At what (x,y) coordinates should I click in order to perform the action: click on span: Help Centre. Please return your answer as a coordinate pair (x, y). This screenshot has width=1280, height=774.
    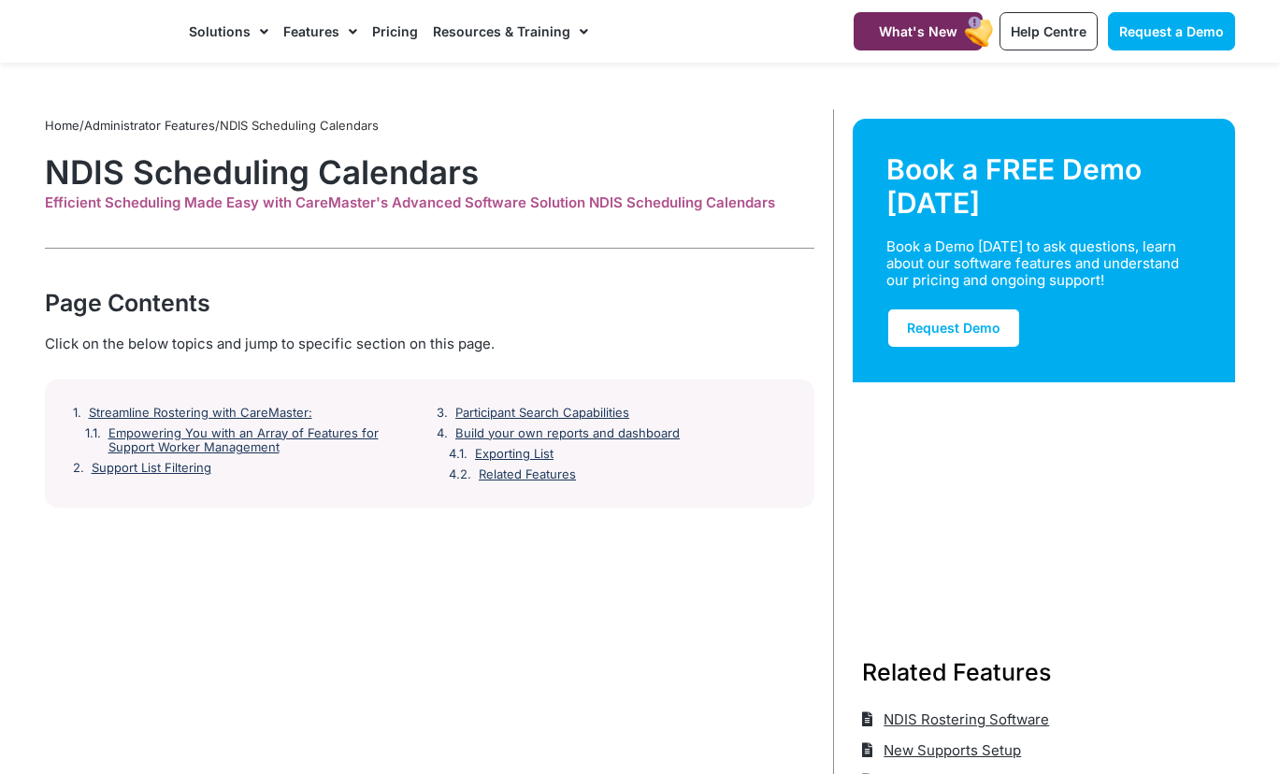
    Looking at the image, I should click on (1048, 31).